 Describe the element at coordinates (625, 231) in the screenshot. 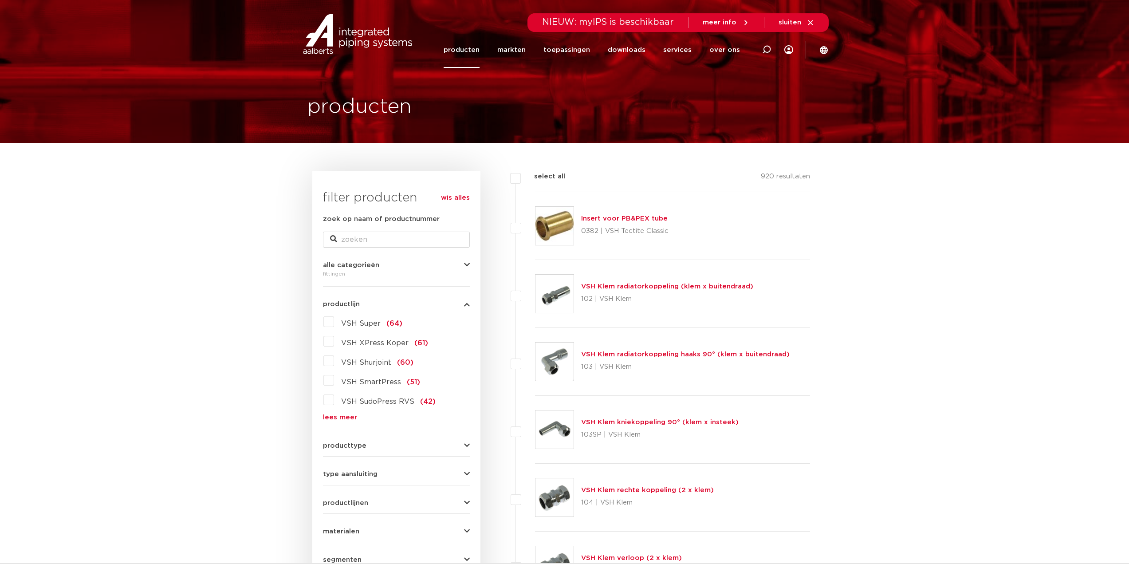

I see `p: 0382 | VSH Tectite Classic` at that location.